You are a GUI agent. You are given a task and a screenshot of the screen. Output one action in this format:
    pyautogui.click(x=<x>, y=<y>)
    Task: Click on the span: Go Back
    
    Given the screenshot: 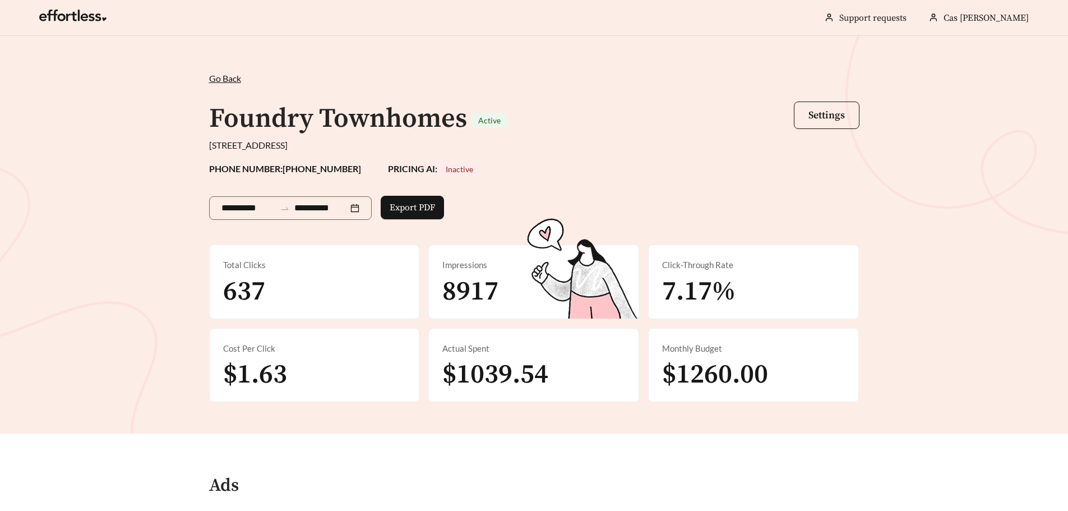 What is the action you would take?
    pyautogui.click(x=225, y=78)
    